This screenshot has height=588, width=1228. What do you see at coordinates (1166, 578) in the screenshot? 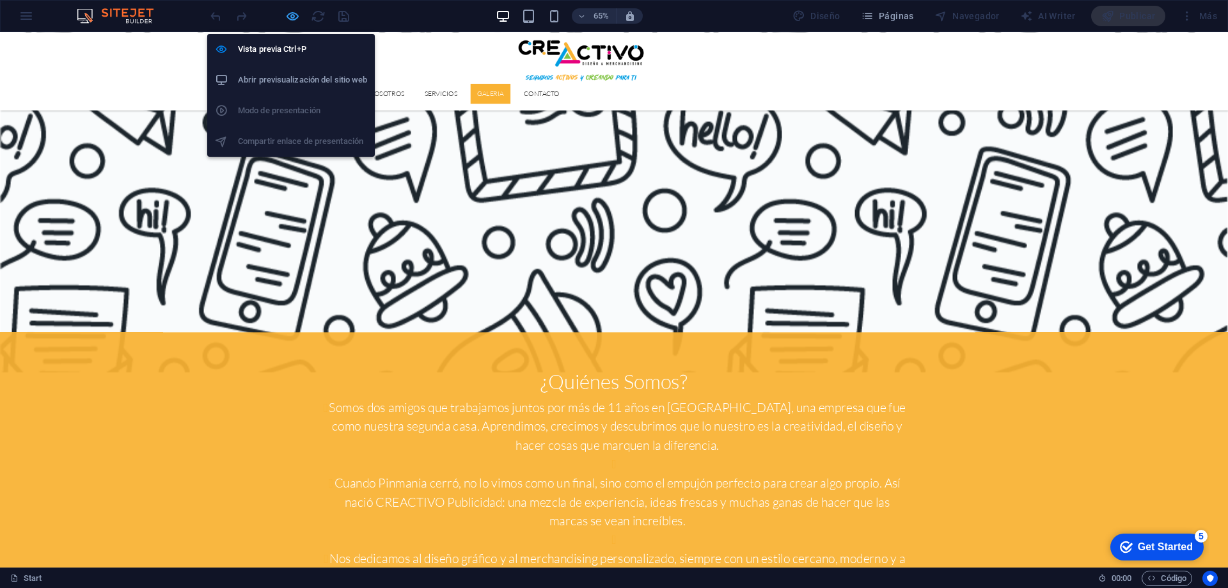
I see `button: Código` at bounding box center [1166, 578].